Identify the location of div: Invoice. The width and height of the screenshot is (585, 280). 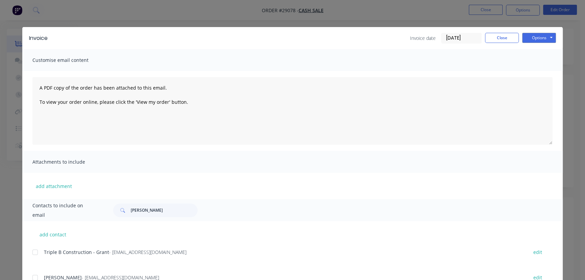
(38, 38).